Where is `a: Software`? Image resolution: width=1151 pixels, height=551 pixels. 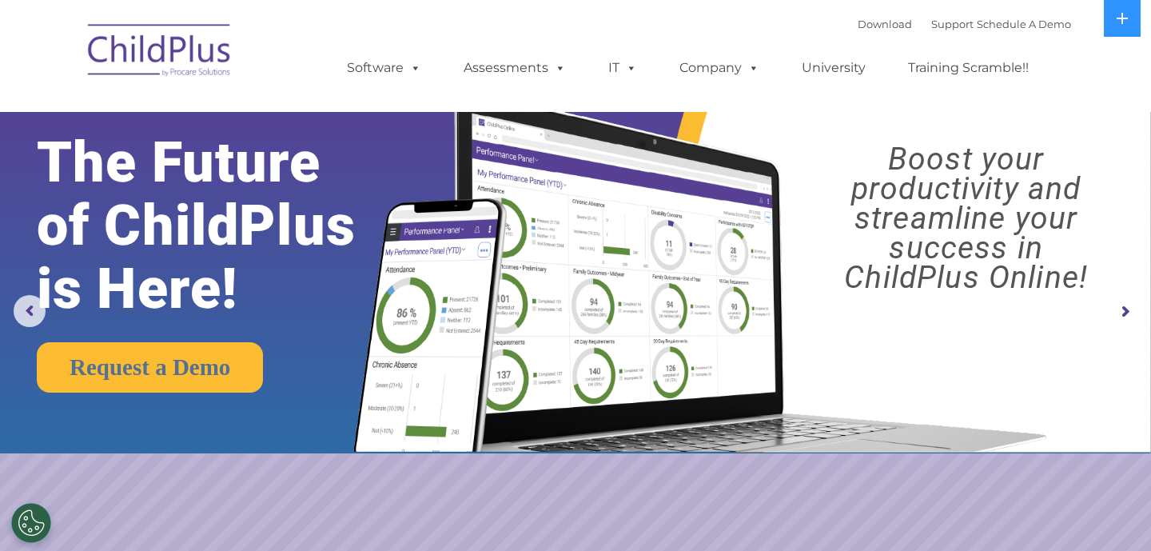
a: Software is located at coordinates (384, 68).